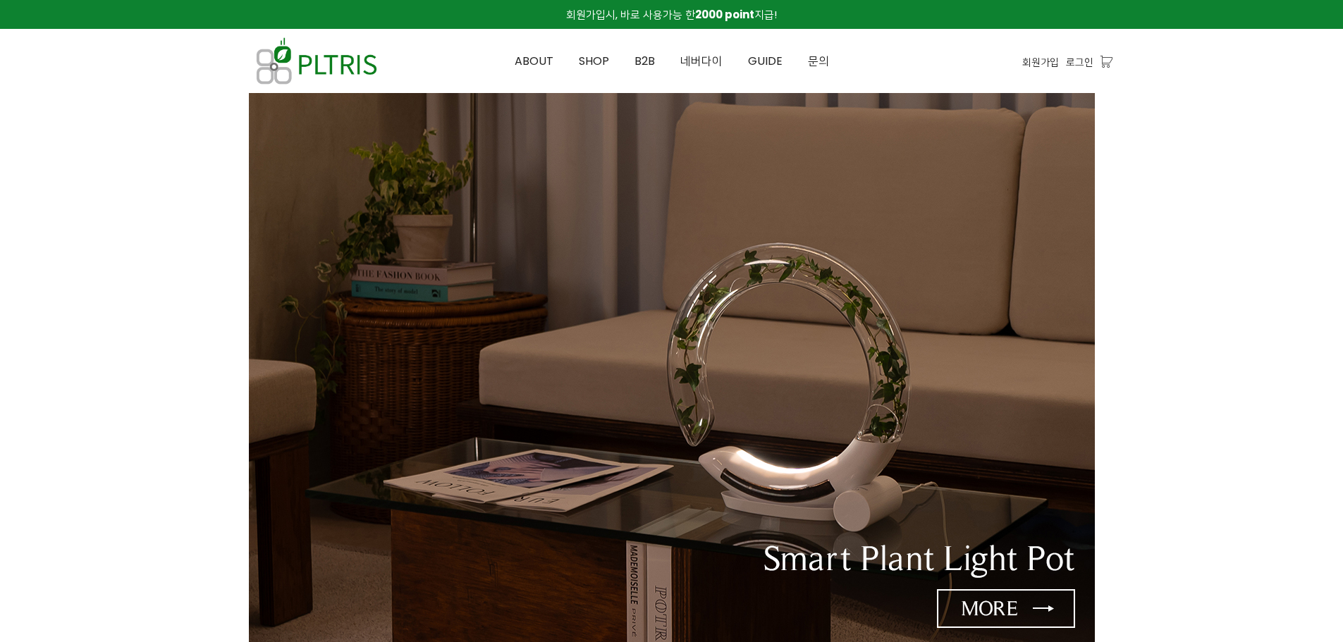  What do you see at coordinates (1079, 62) in the screenshot?
I see `span: 로그인` at bounding box center [1079, 62].